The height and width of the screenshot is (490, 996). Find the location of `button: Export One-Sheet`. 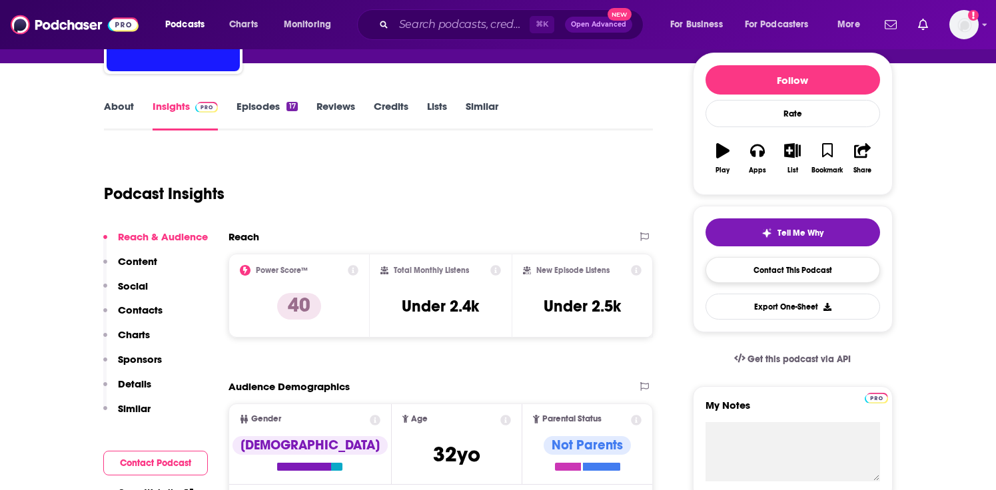

button: Export One-Sheet is located at coordinates (793, 307).